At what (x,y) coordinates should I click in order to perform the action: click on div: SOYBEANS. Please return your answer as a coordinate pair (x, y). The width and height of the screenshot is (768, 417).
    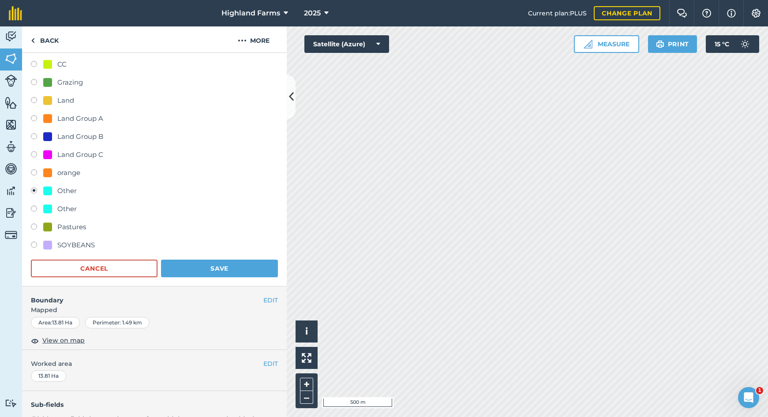
    Looking at the image, I should click on (76, 245).